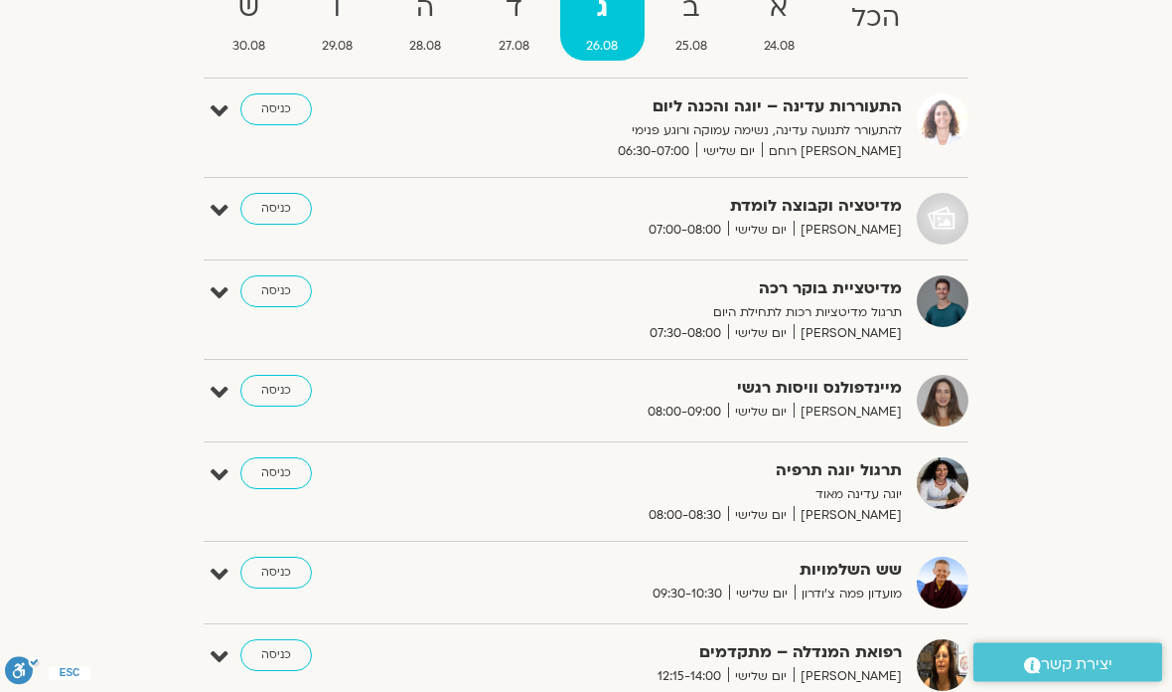 This screenshot has height=692, width=1172. What do you see at coordinates (689, 570) in the screenshot?
I see `strong: שש השלמויות` at bounding box center [689, 570].